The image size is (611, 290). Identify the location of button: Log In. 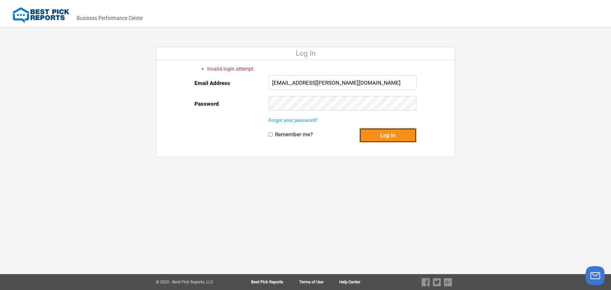
(388, 135).